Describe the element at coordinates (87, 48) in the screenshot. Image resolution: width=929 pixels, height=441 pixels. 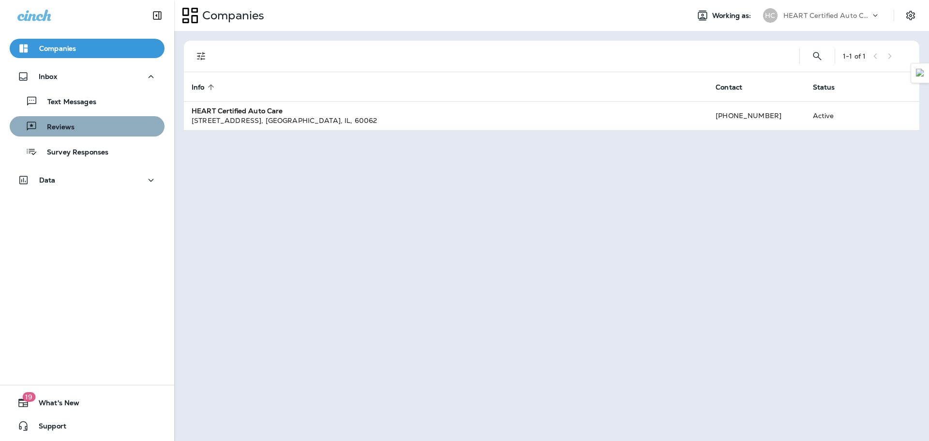
I see `button: Companies` at that location.